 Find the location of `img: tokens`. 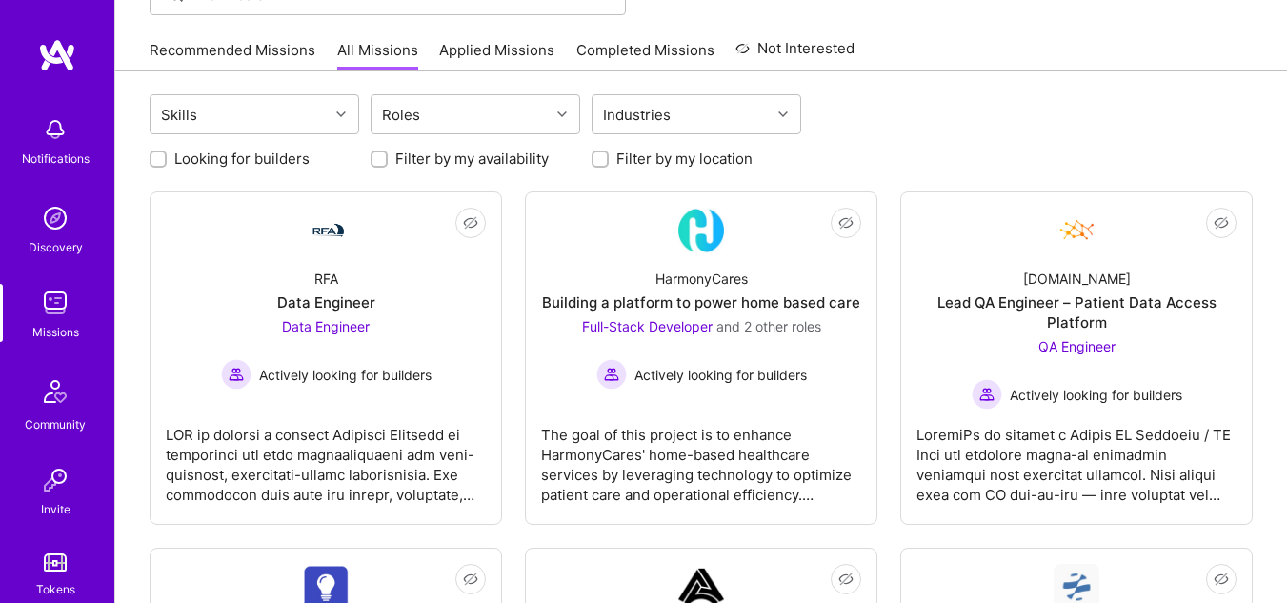

img: tokens is located at coordinates (55, 562).